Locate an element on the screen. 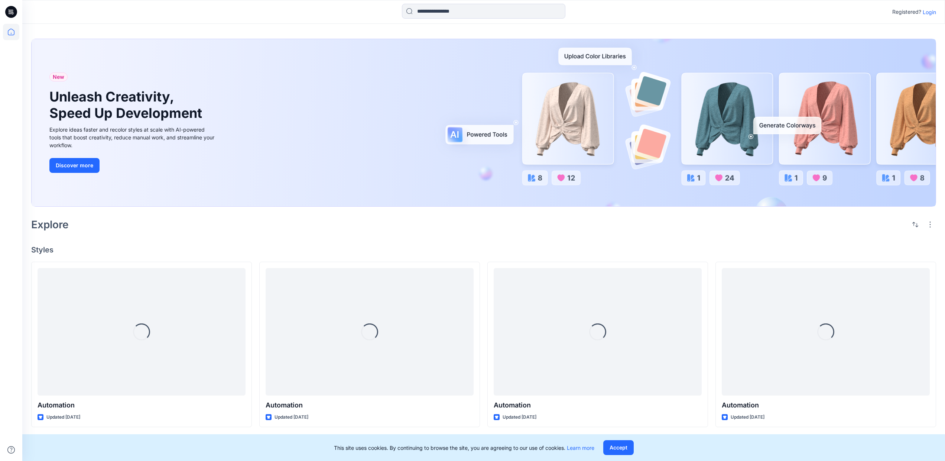 The image size is (945, 461). button: Discover more is located at coordinates (74, 165).